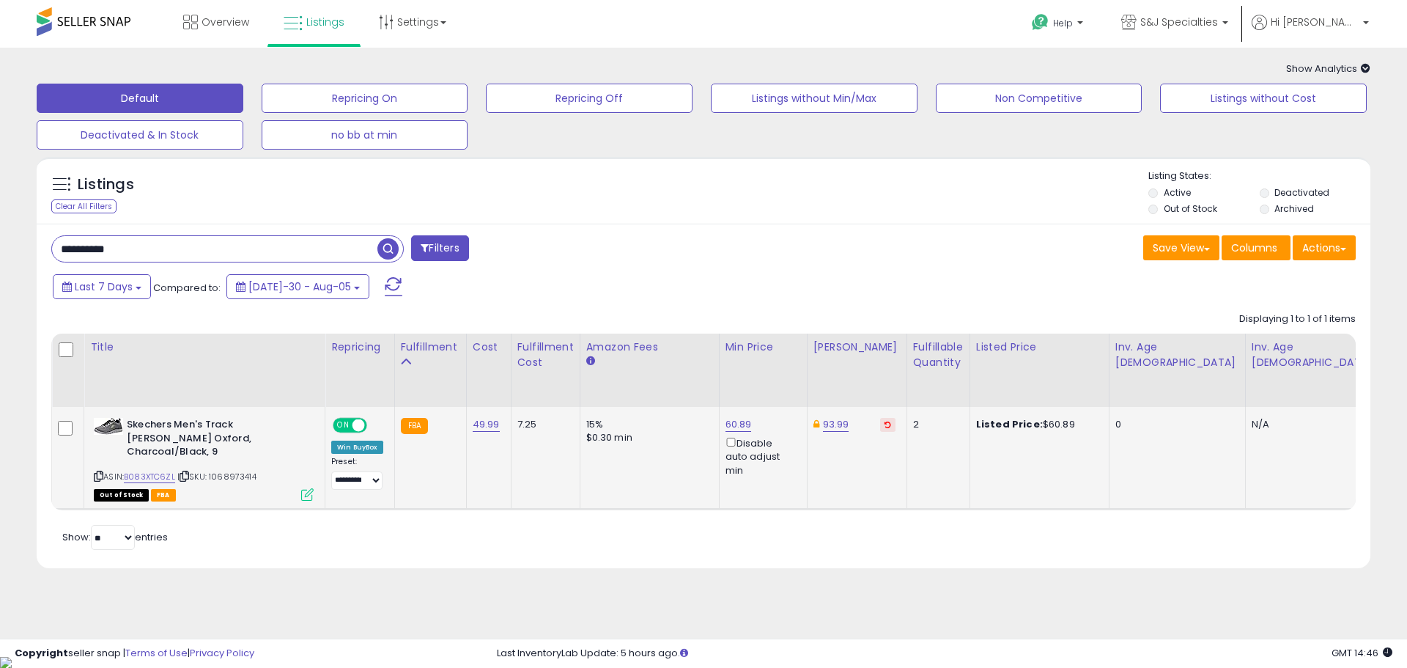  I want to click on button: Repricing On, so click(365, 98).